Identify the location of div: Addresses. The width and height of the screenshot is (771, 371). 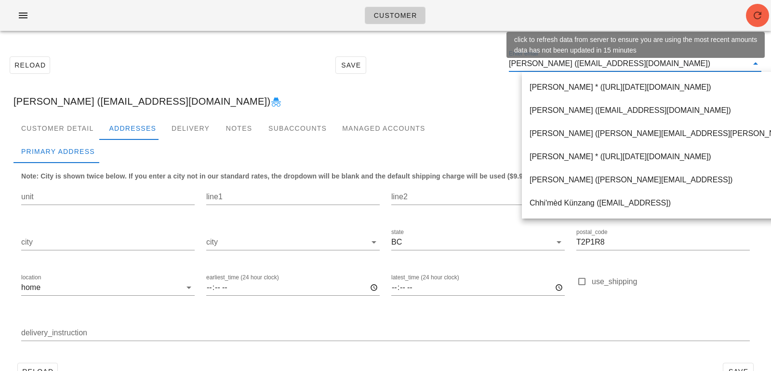
(133, 128).